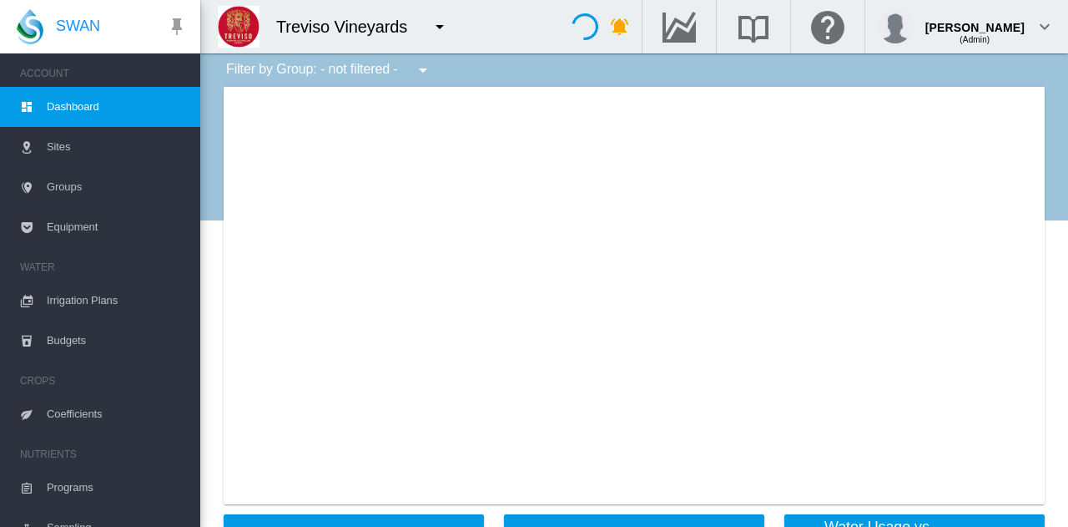  Describe the element at coordinates (78, 26) in the screenshot. I see `span: SWAN` at that location.